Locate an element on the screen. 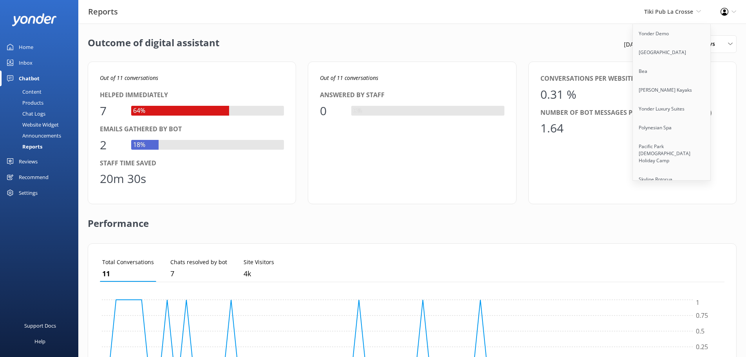 This screenshot has height=357, width=746. div: Content is located at coordinates (23, 92).